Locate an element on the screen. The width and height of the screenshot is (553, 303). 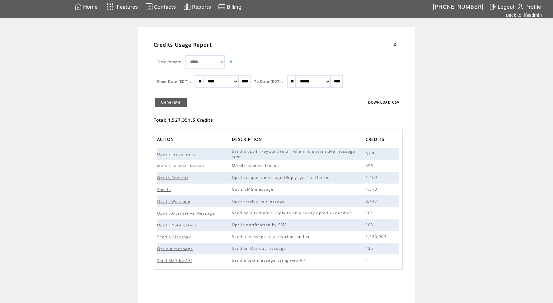
a: Sms In is located at coordinates (166, 189).